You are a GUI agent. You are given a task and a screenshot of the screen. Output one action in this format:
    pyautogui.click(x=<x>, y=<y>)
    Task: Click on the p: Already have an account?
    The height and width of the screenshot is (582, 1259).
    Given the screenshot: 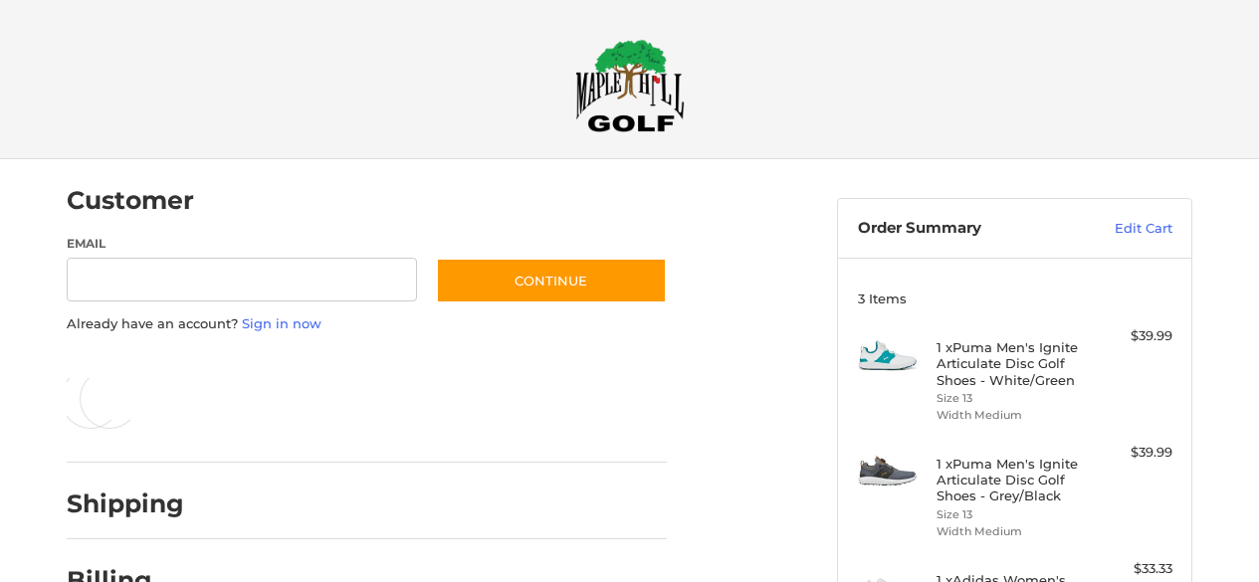 What is the action you would take?
    pyautogui.click(x=366, y=324)
    